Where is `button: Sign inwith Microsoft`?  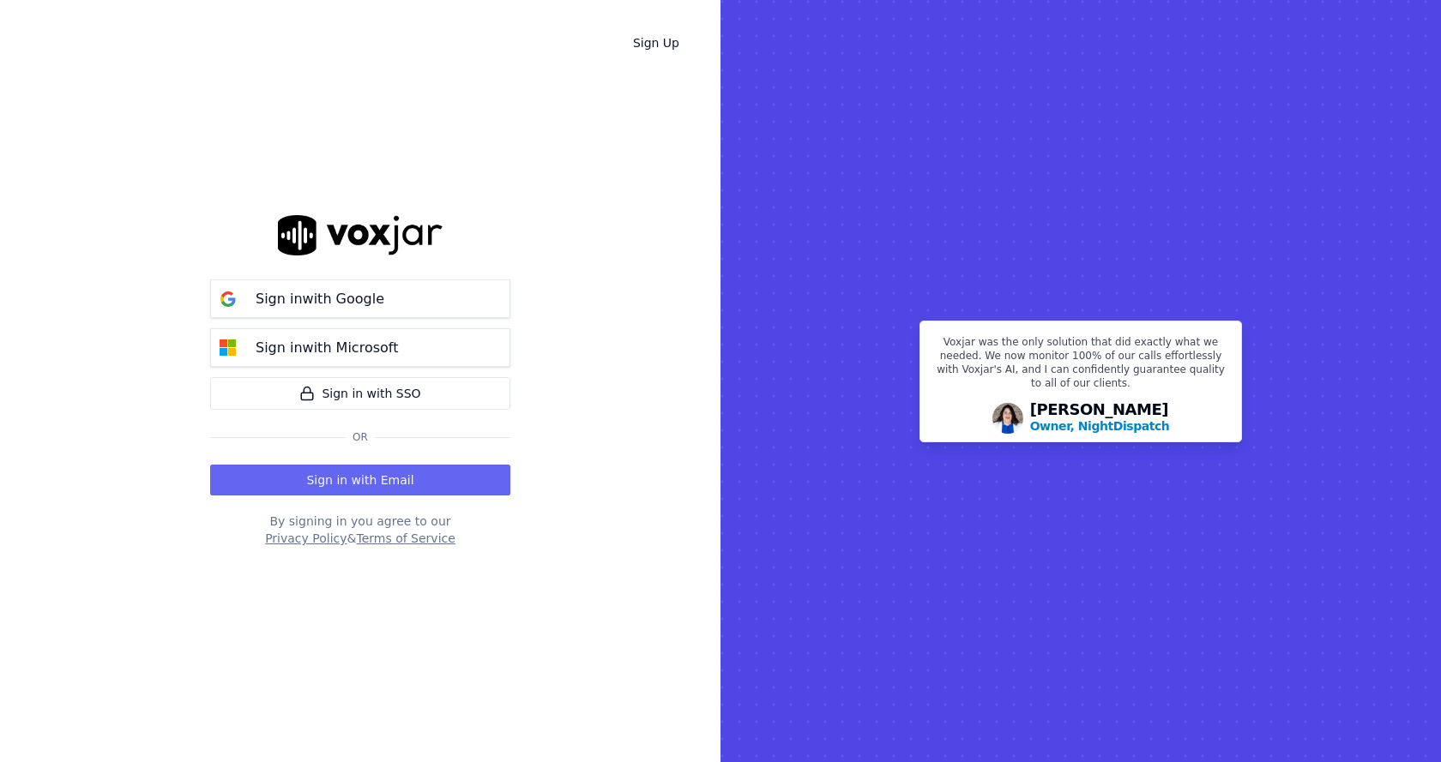
button: Sign inwith Microsoft is located at coordinates (360, 347).